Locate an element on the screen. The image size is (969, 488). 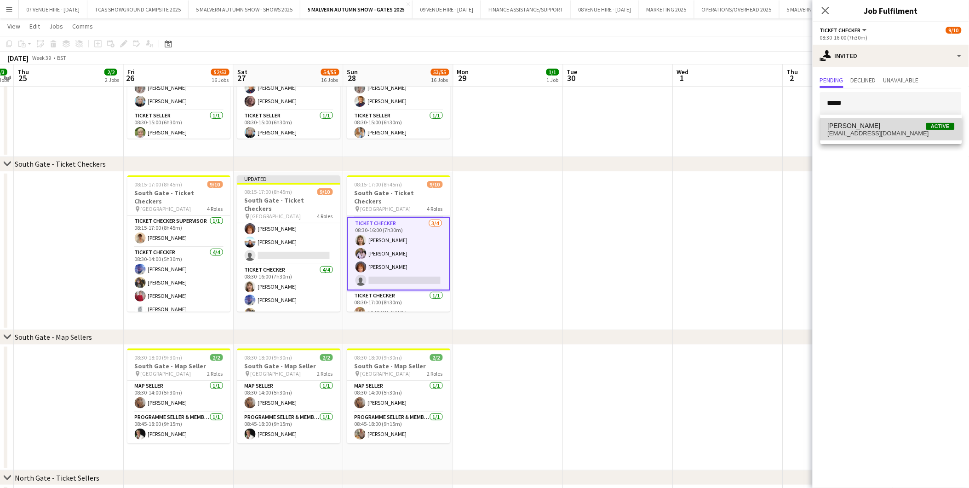
span: Unavailable is located at coordinates (901, 80).